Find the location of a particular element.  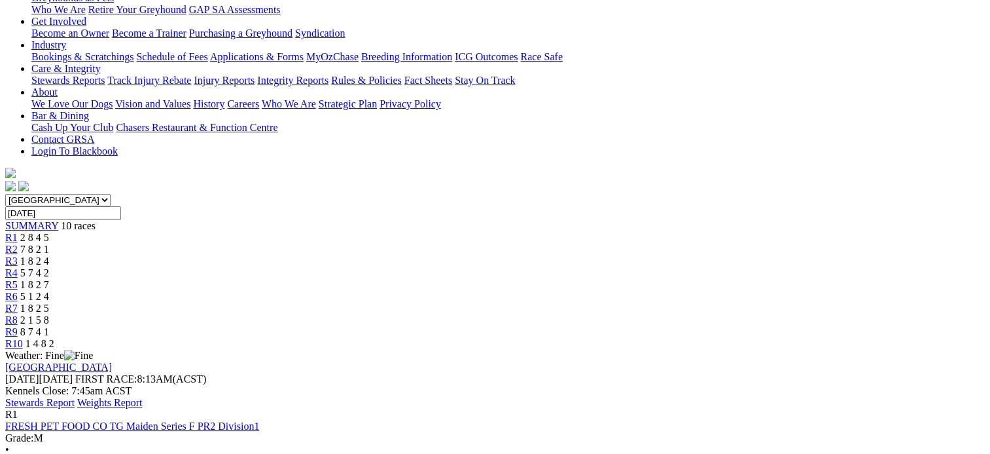

span: R4 is located at coordinates (11, 272).